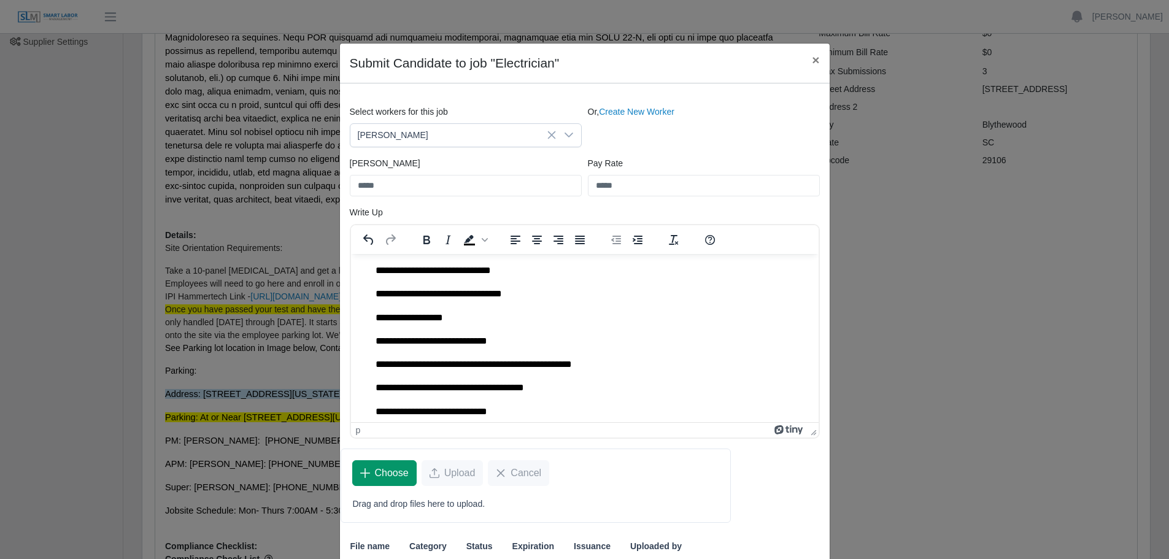 Image resolution: width=1169 pixels, height=559 pixels. Describe the element at coordinates (656, 546) in the screenshot. I see `span: Uploaded by` at that location.